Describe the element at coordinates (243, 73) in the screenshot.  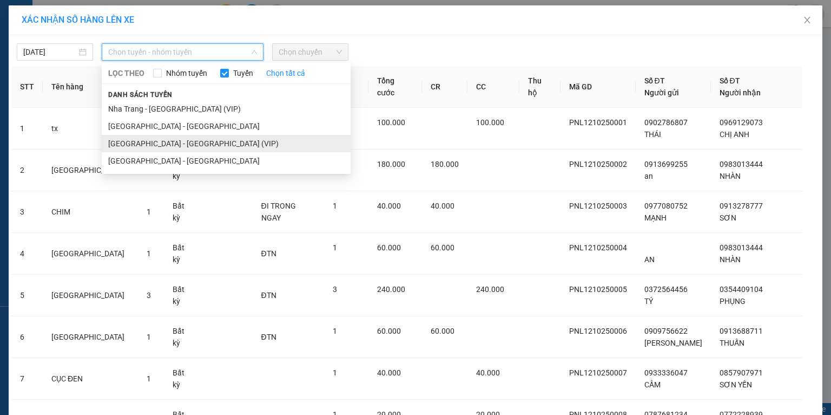
I see `span: Tuyến` at that location.